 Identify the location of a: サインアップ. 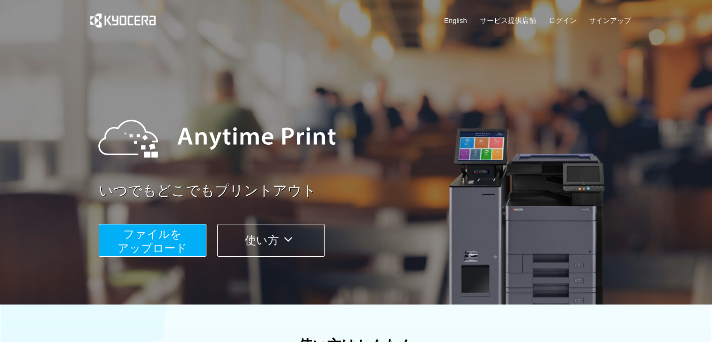
(610, 20).